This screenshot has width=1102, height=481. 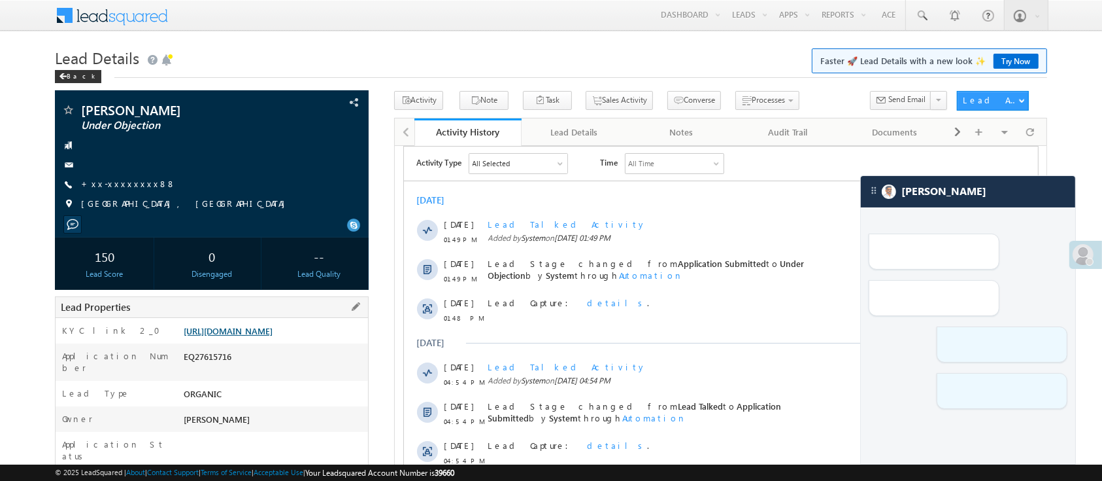 What do you see at coordinates (547, 100) in the screenshot?
I see `button: Task` at bounding box center [547, 100].